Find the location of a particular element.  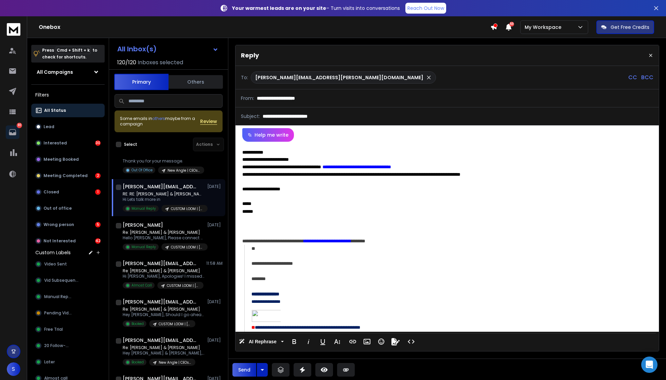

button: Bold (⌘B) is located at coordinates (294, 342).